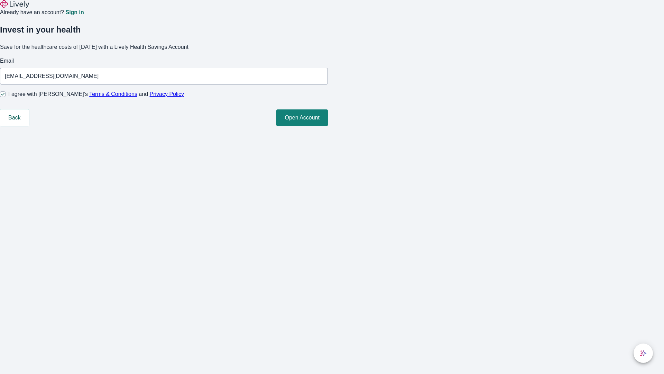 This screenshot has height=374, width=664. I want to click on button: chat, so click(644, 353).